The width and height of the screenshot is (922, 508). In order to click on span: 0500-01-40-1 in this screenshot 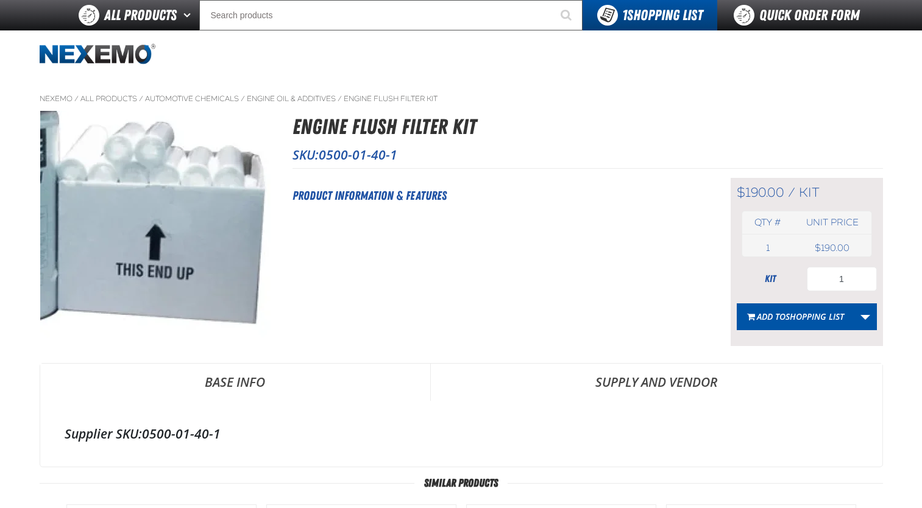, I will do `click(358, 155)`.